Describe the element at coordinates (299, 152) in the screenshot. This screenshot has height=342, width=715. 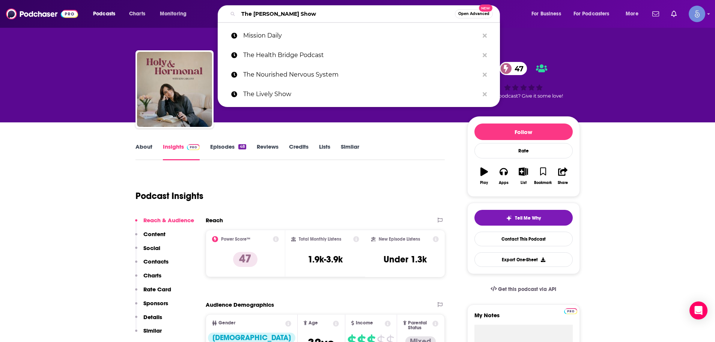
I see `a: Credits` at that location.